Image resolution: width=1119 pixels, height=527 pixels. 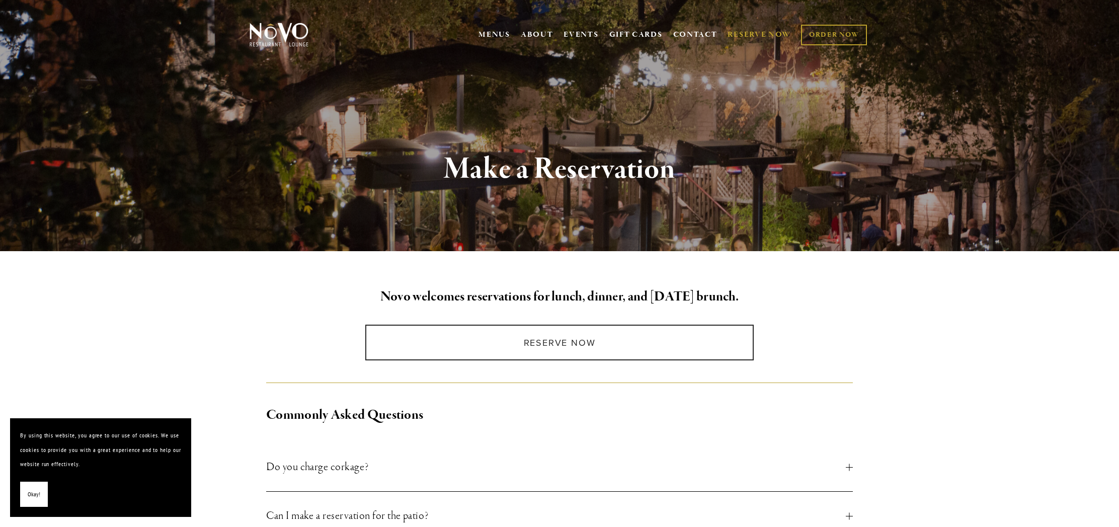 What do you see at coordinates (101, 467) in the screenshot?
I see `section: Cookie banner` at bounding box center [101, 467].